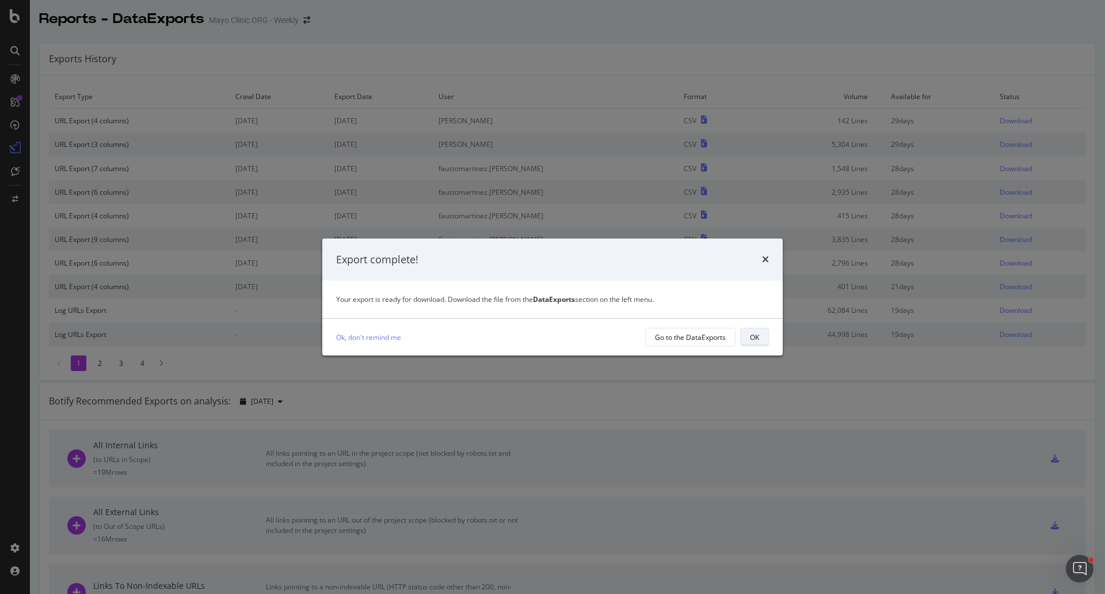  I want to click on button: OK, so click(755, 337).